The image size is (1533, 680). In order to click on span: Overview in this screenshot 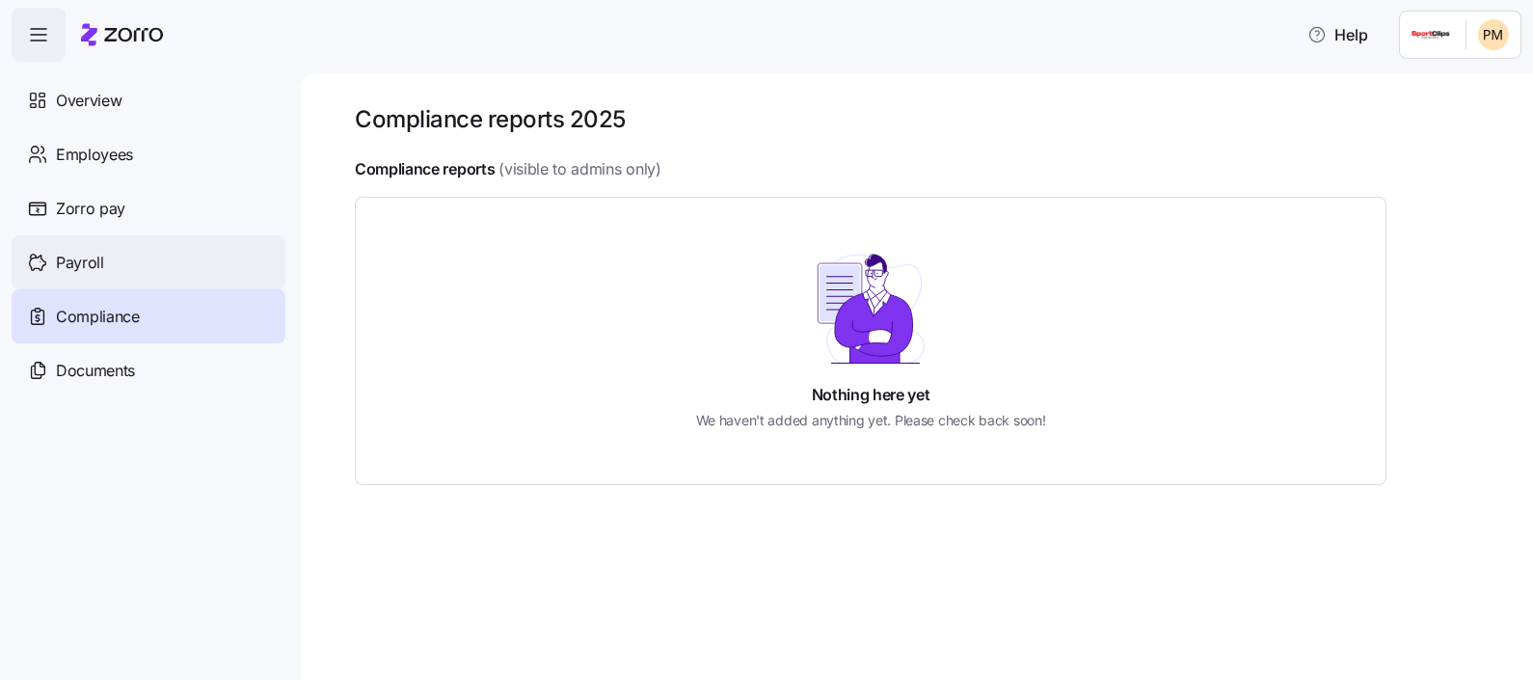, I will do `click(89, 100)`.